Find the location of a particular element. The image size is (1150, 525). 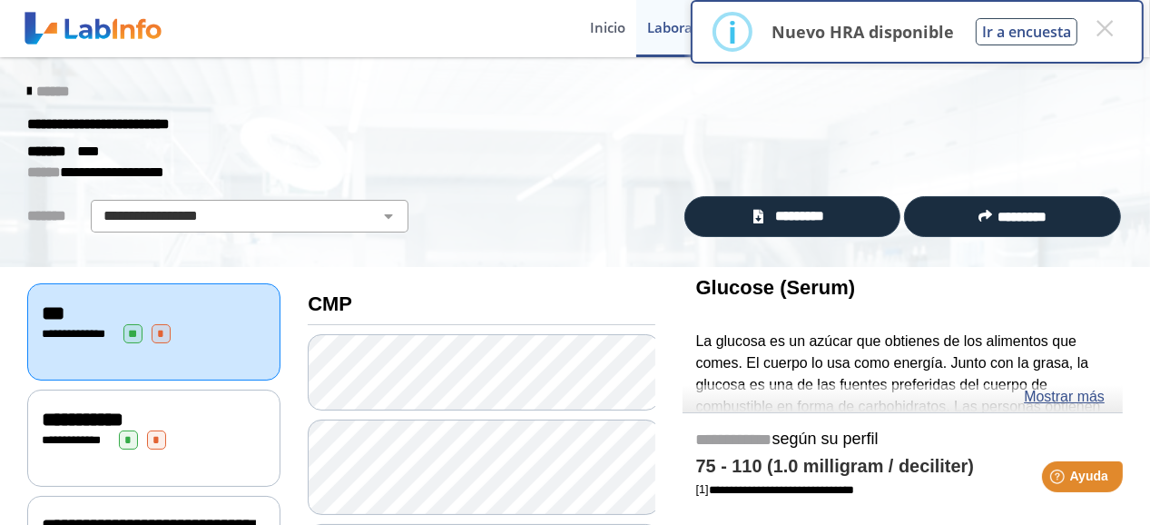

b: Glucose (Serum) is located at coordinates (776, 287).